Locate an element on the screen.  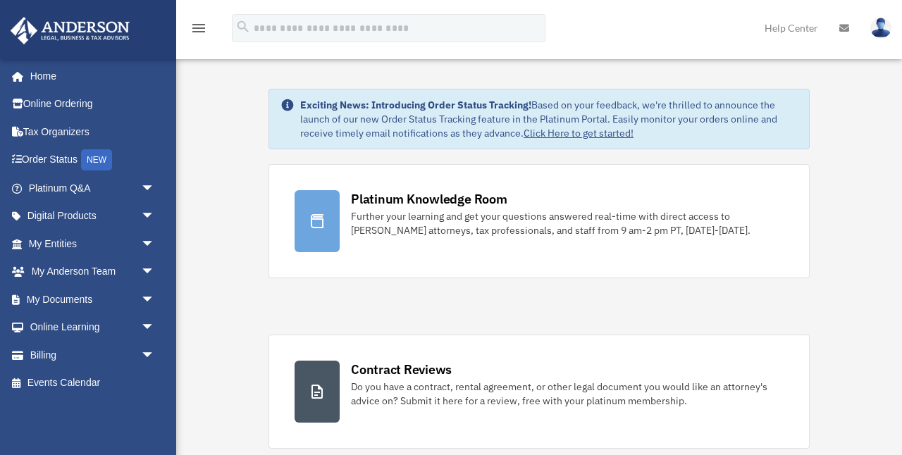
a: Platinum Q&Aarrow_drop_down is located at coordinates (93, 188).